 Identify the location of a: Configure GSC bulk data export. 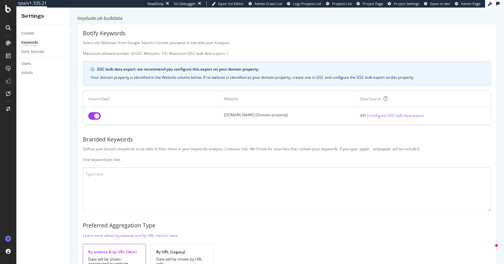
(396, 115).